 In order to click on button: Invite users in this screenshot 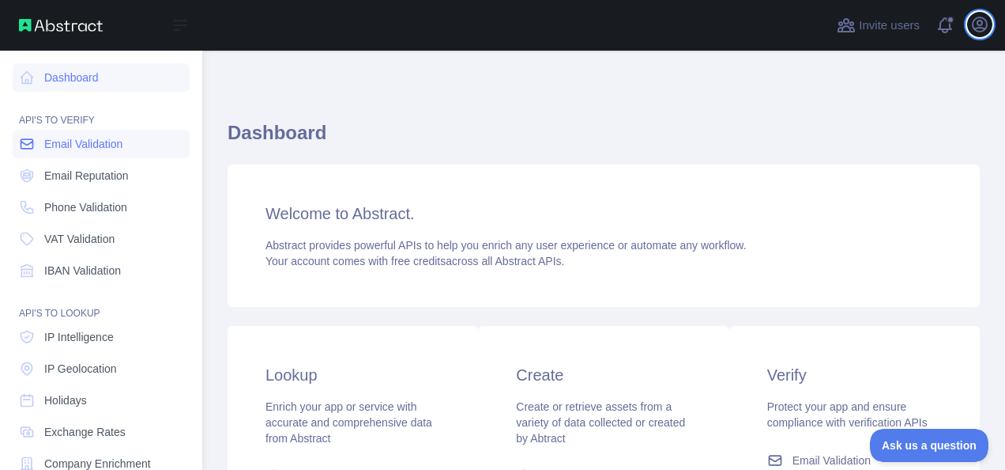, I will do `click(878, 25)`.